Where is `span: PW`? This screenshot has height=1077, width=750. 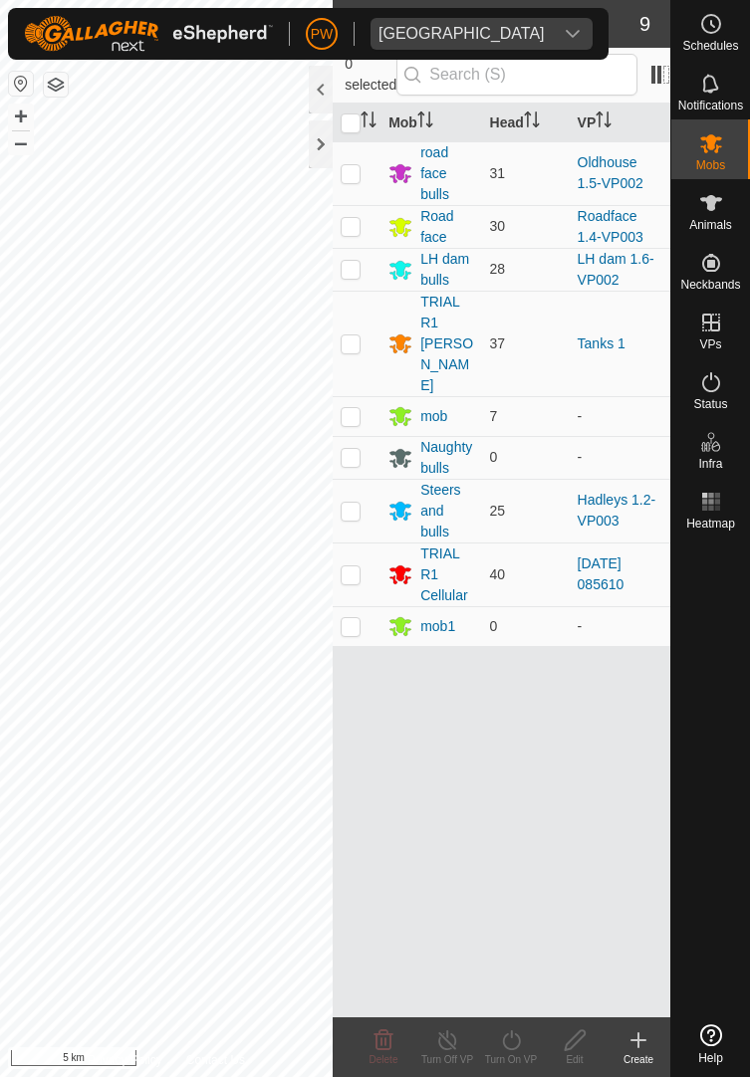 span: PW is located at coordinates (322, 34).